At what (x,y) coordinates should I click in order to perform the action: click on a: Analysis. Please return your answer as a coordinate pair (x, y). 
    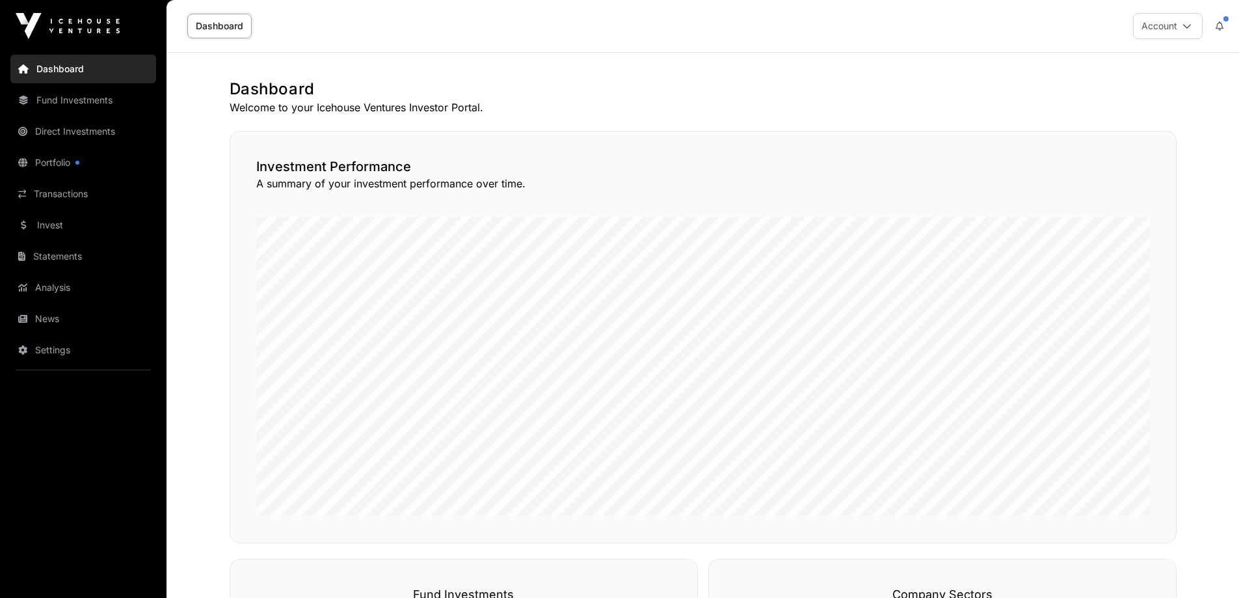
    Looking at the image, I should click on (83, 287).